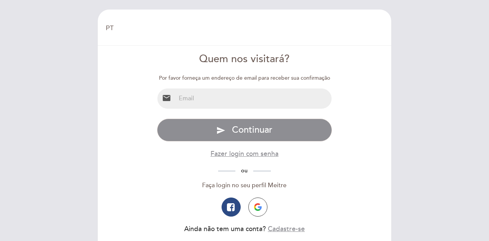 The width and height of the screenshot is (489, 241). I want to click on i: email, so click(167, 98).